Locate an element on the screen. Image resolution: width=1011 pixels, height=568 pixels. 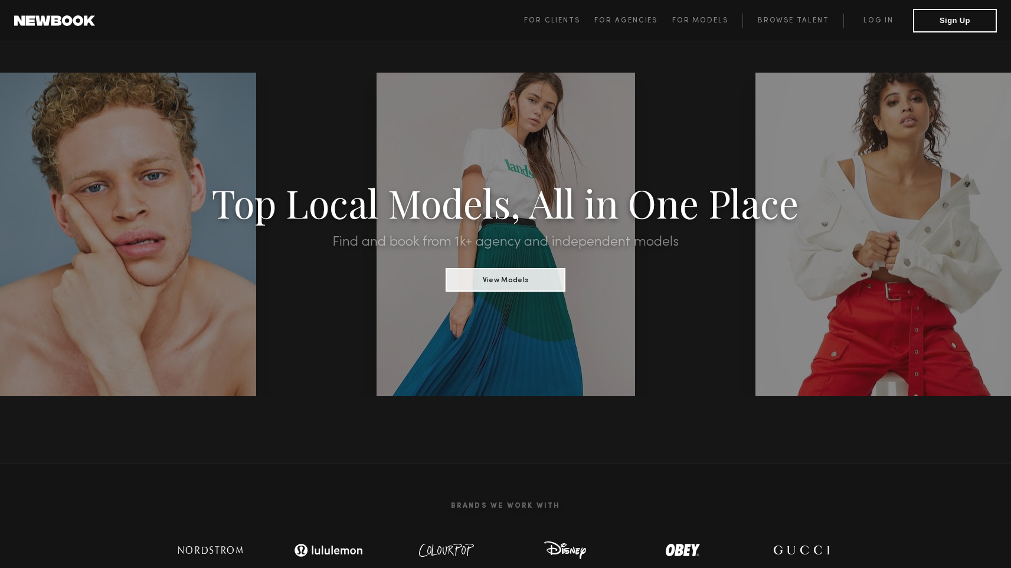
img: logo-lulu.svg is located at coordinates (329, 550).